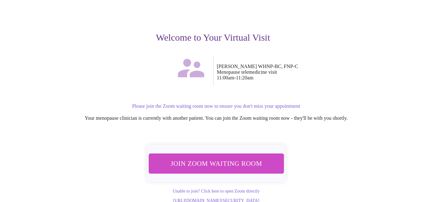 The image size is (426, 202). I want to click on span: Join Zoom Waiting Room, so click(216, 163).